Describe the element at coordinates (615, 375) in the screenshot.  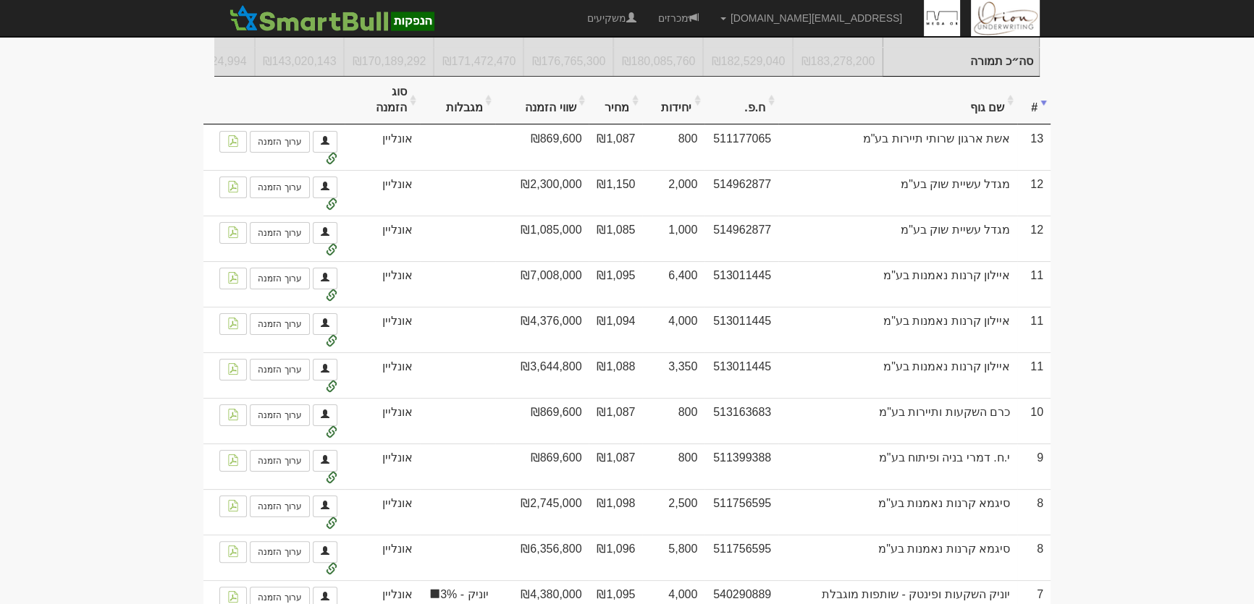
I see `td: ₪1,088` at that location.